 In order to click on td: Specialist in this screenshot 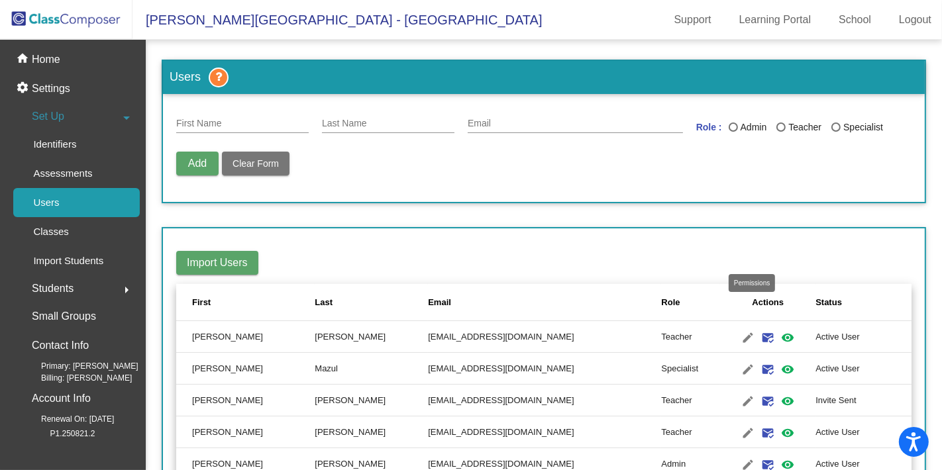, I will do `click(690, 369)`.